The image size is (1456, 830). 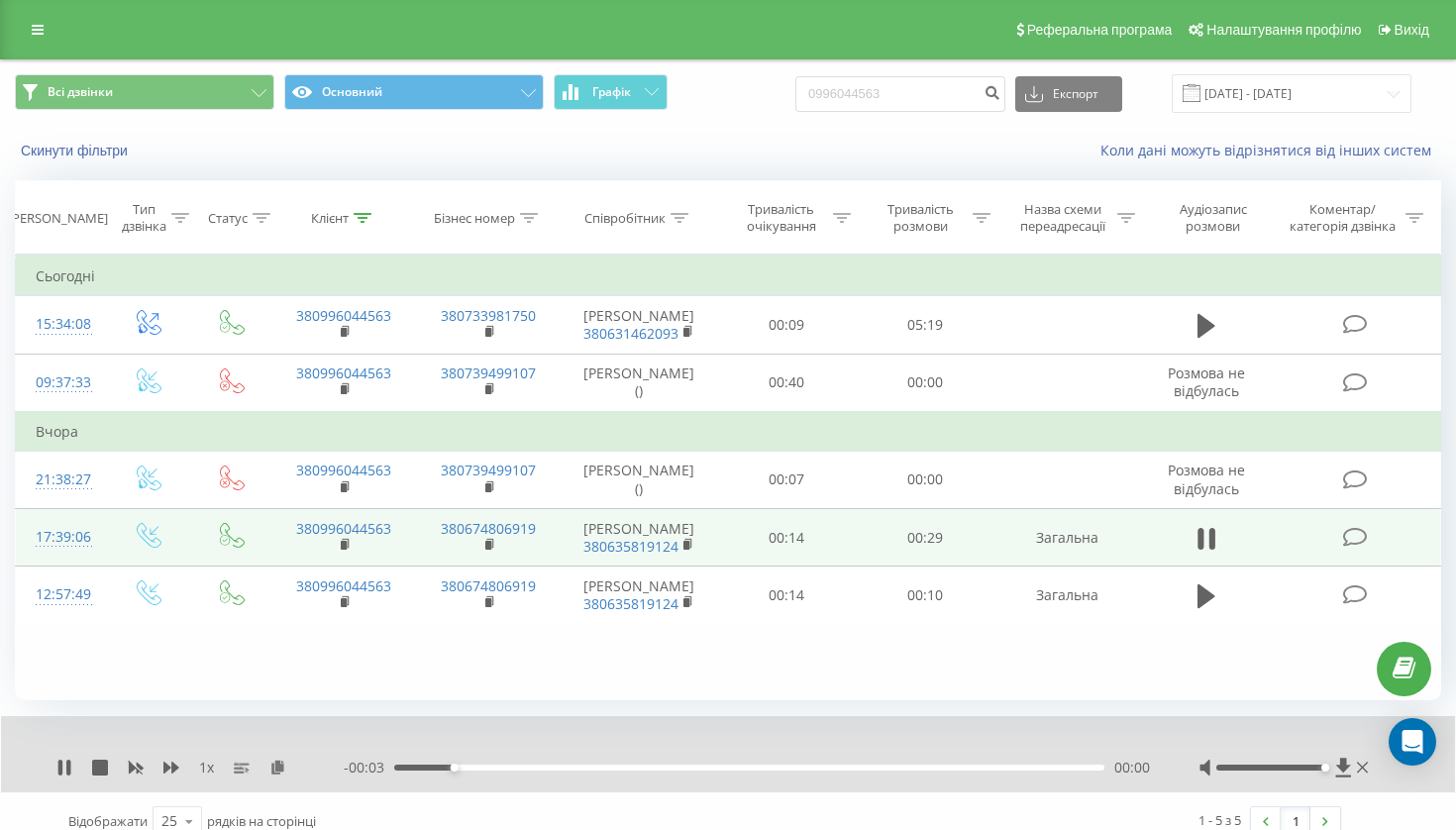 What do you see at coordinates (59, 479) in the screenshot?
I see `div: 21:38:27` at bounding box center [59, 479].